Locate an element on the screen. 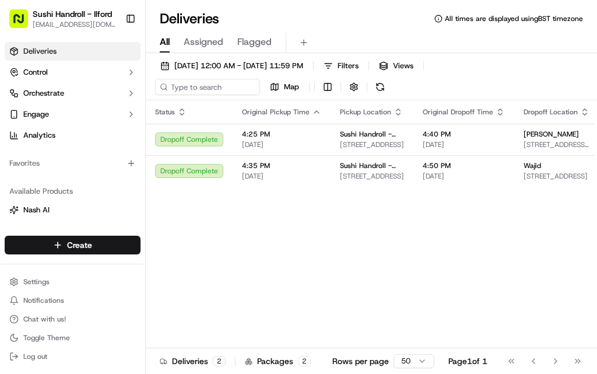 The height and width of the screenshot is (374, 597). span: Log out is located at coordinates (35, 356).